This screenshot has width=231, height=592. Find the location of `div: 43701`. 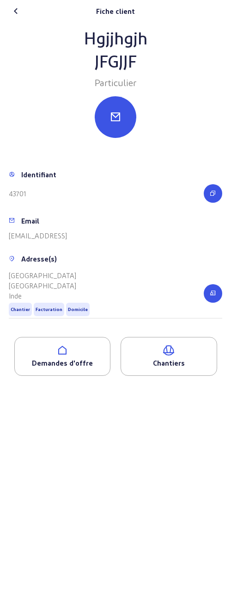

div: 43701 is located at coordinates (17, 194).